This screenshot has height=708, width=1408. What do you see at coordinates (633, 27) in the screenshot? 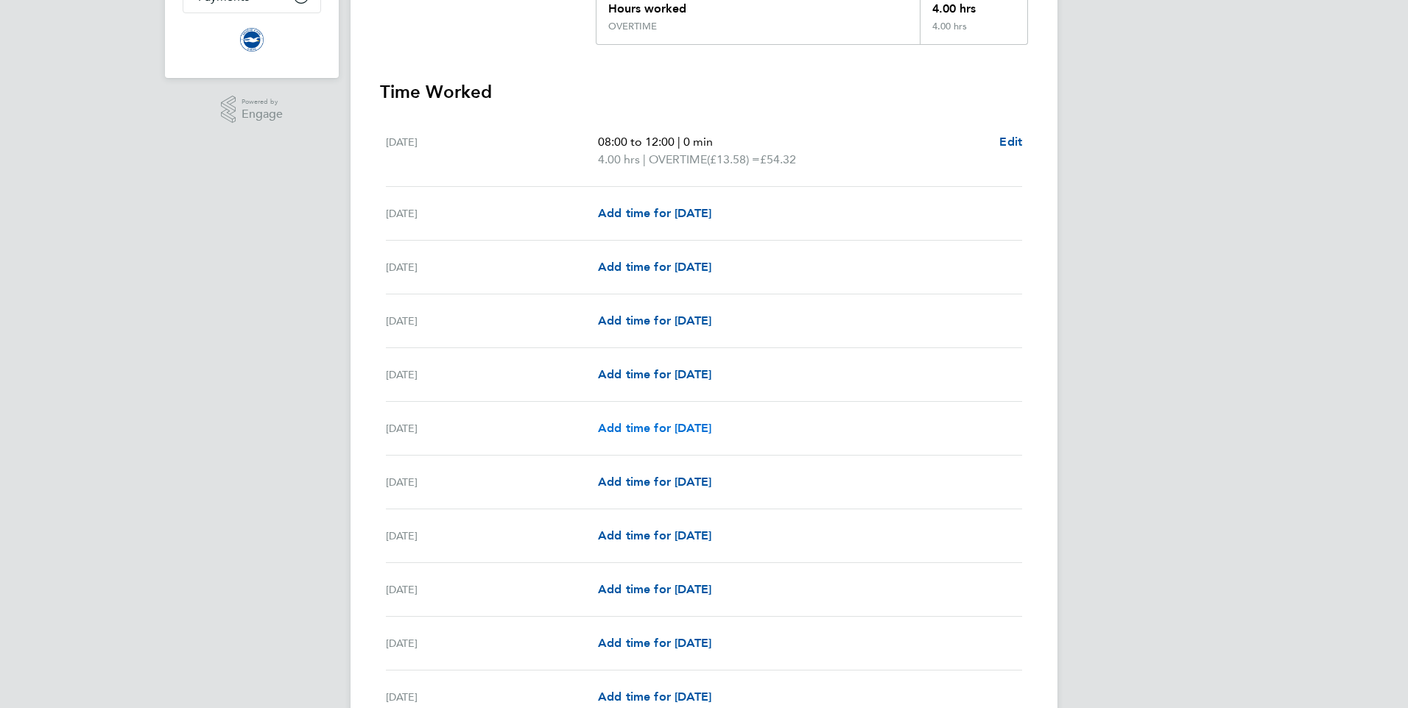
I see `div: OVERTIME` at bounding box center [633, 27].